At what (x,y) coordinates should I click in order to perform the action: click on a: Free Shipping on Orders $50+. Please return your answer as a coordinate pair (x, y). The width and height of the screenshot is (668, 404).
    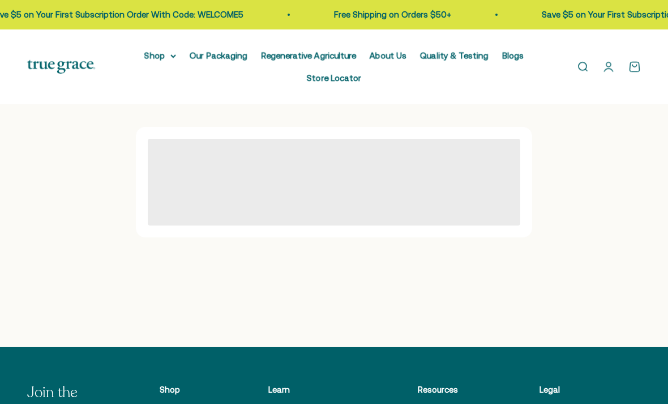
    Looking at the image, I should click on (392, 14).